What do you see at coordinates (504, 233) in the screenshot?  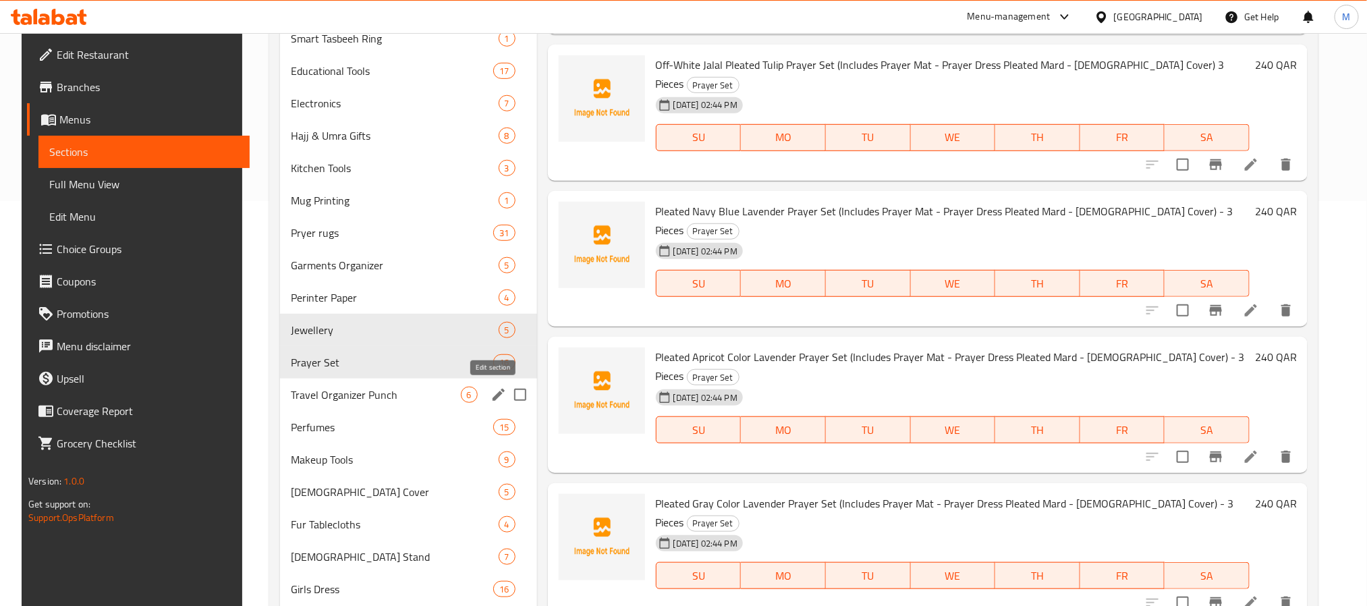 I see `span: 31` at bounding box center [504, 233].